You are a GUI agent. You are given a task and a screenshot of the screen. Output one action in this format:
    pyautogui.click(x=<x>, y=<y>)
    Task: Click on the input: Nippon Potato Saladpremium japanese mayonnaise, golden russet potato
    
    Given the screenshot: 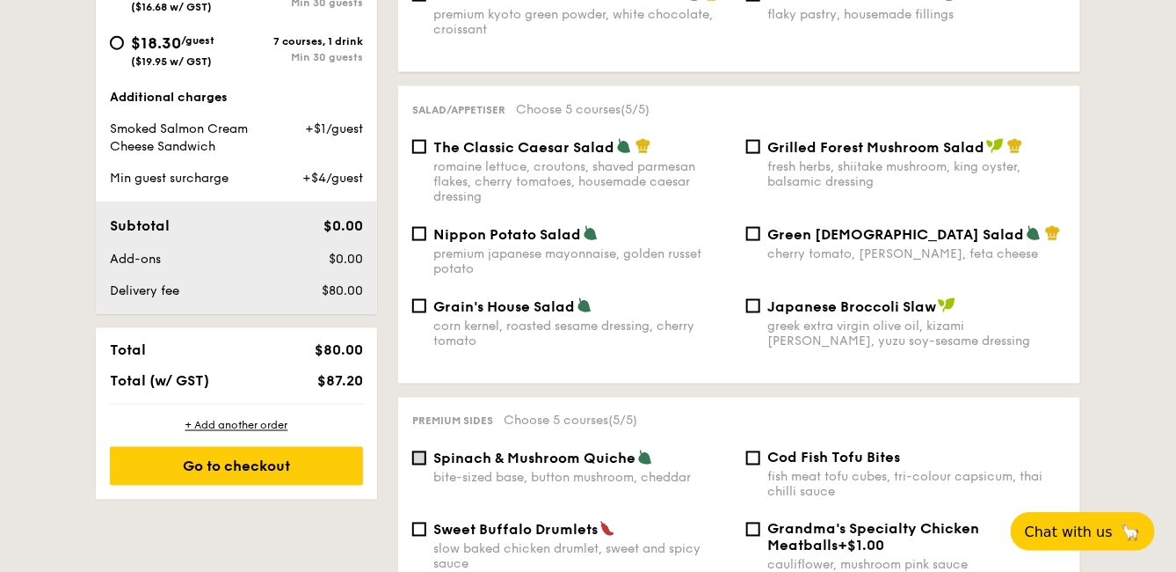 What is the action you would take?
    pyautogui.click(x=419, y=234)
    